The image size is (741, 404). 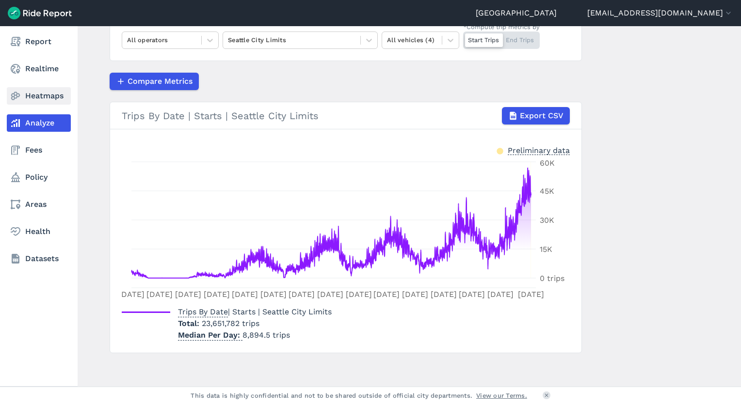 I want to click on span: | Starts | Seattle City Limits, so click(x=254, y=312).